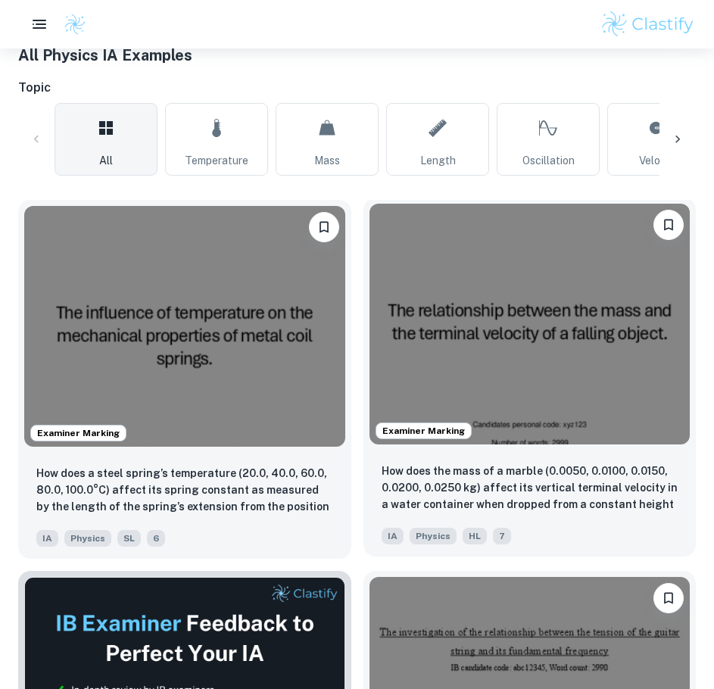  Describe the element at coordinates (185, 491) in the screenshot. I see `p: How does a steel spring’s temperature (20.0, 40.0, 60.0, 80.0, 100.0°C) affect its spring constan...` at that location.